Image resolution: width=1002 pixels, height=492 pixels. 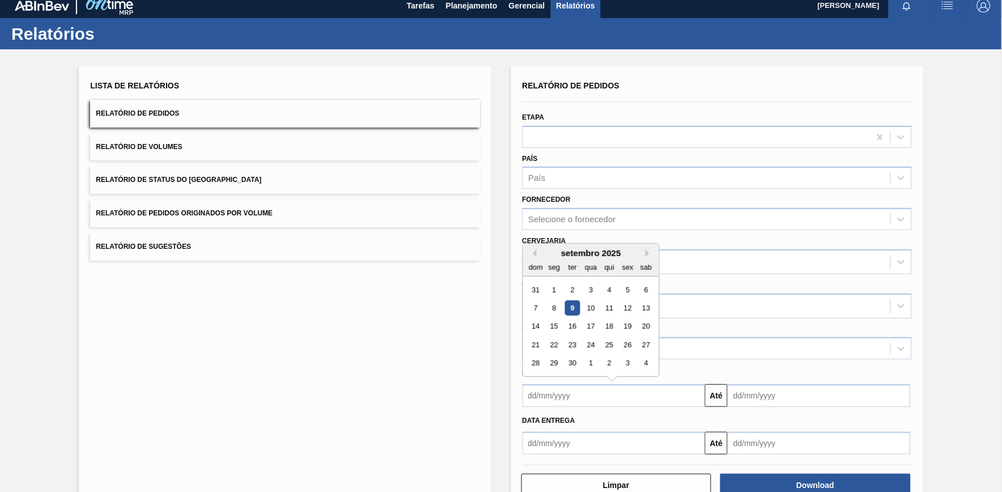 I want to click on div: Choose segunda-feira, 15 de setembro de 2025, so click(x=554, y=327).